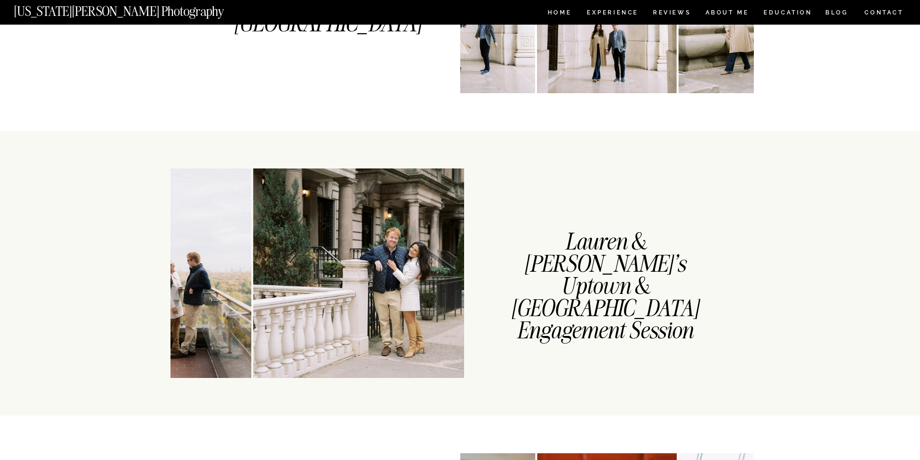 The image size is (920, 460). Describe the element at coordinates (884, 13) in the screenshot. I see `a: CONTACT` at that location.